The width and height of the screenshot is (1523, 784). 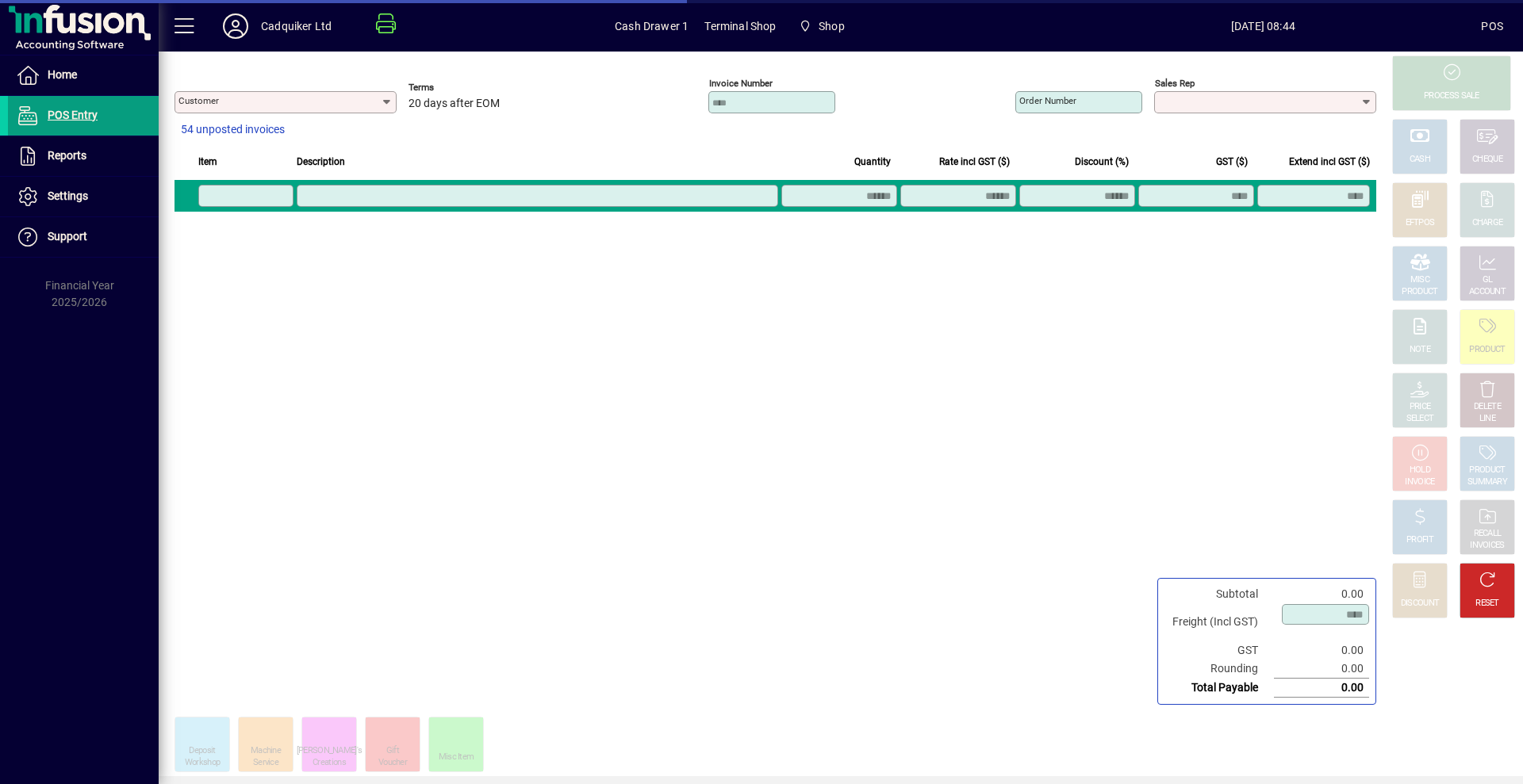 What do you see at coordinates (83, 156) in the screenshot?
I see `a: Reports` at bounding box center [83, 156].